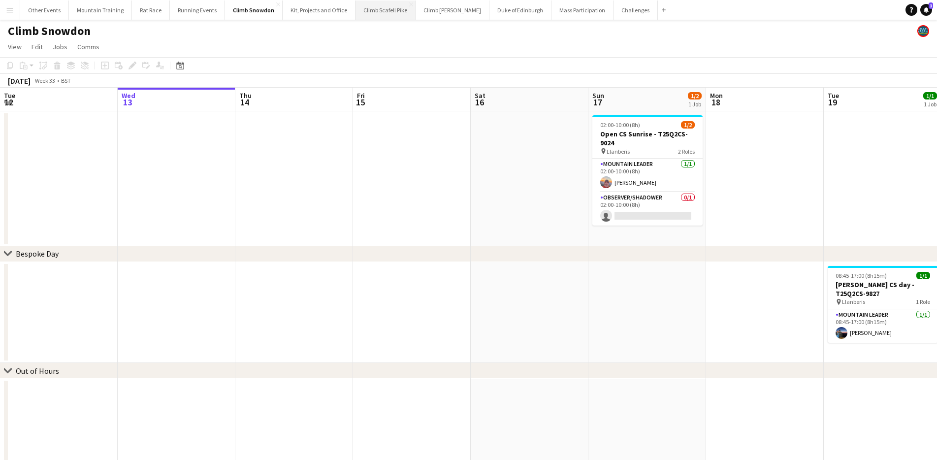  What do you see at coordinates (151, 10) in the screenshot?
I see `button: Rat Race` at bounding box center [151, 10].